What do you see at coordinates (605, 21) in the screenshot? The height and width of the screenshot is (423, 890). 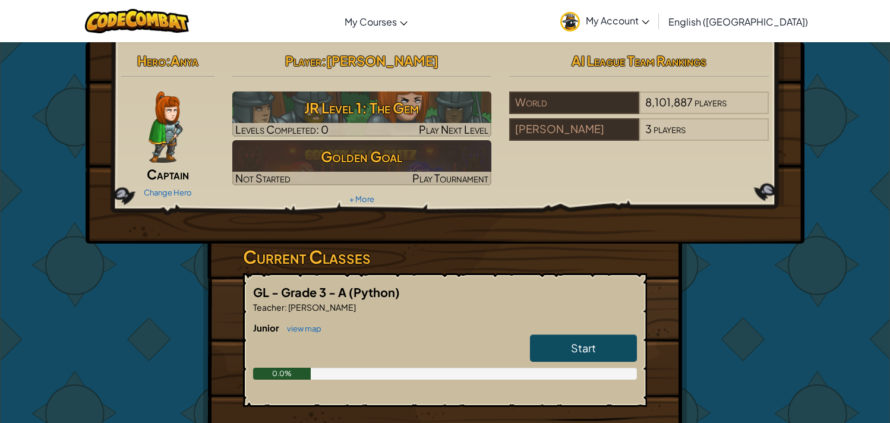 I see `a: My Account` at bounding box center [605, 21].